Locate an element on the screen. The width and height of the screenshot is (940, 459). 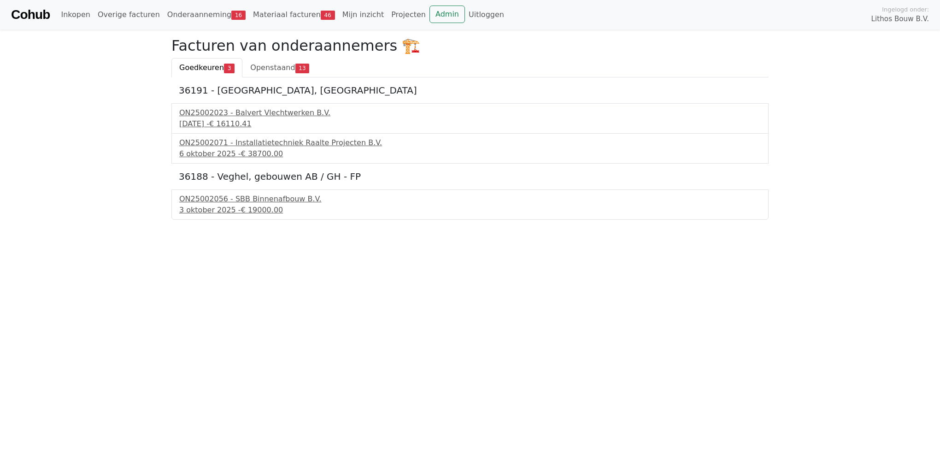
a: ON25002071 - Installatietechniek Raalte Projecten B.V.6 oktober 2025 -€ 38700.00 is located at coordinates (470, 148).